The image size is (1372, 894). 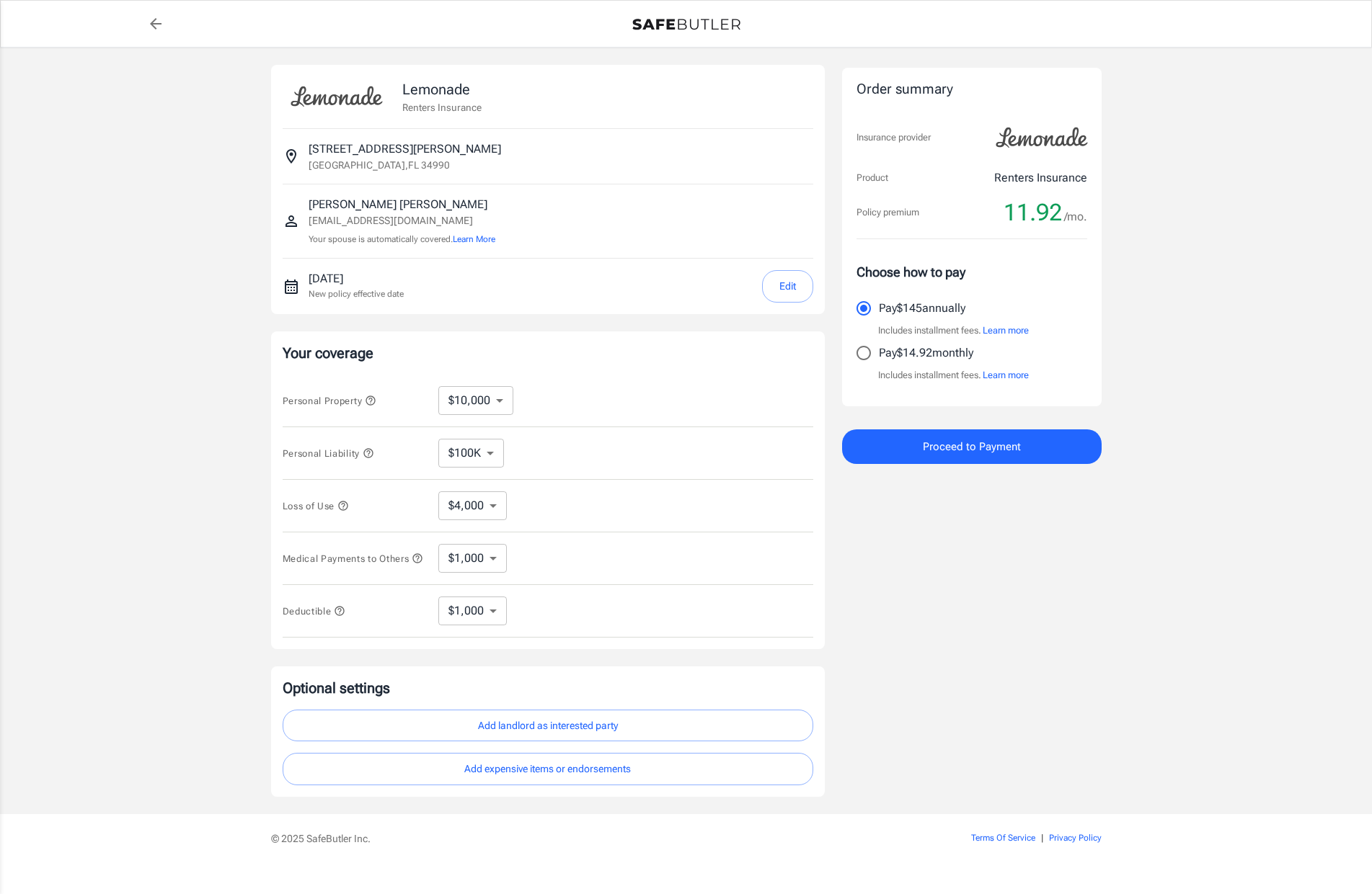 What do you see at coordinates (922, 309) in the screenshot?
I see `p: Pay $145 annually` at bounding box center [922, 309].